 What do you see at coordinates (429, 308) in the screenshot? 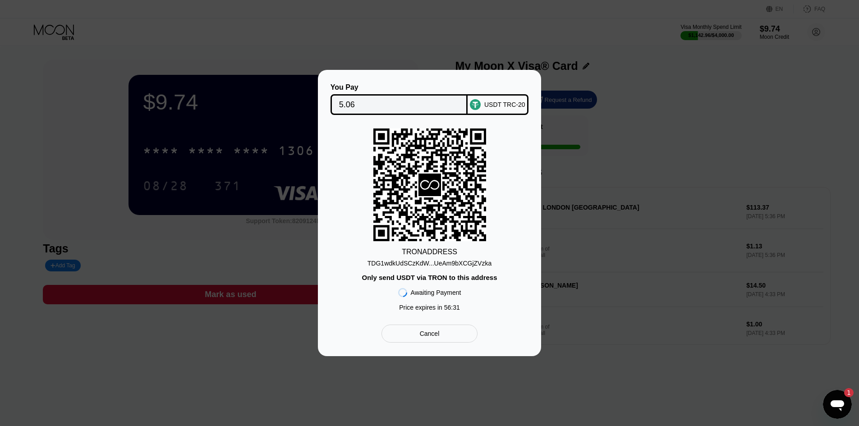
I see `div: Price expires in` at bounding box center [429, 308].